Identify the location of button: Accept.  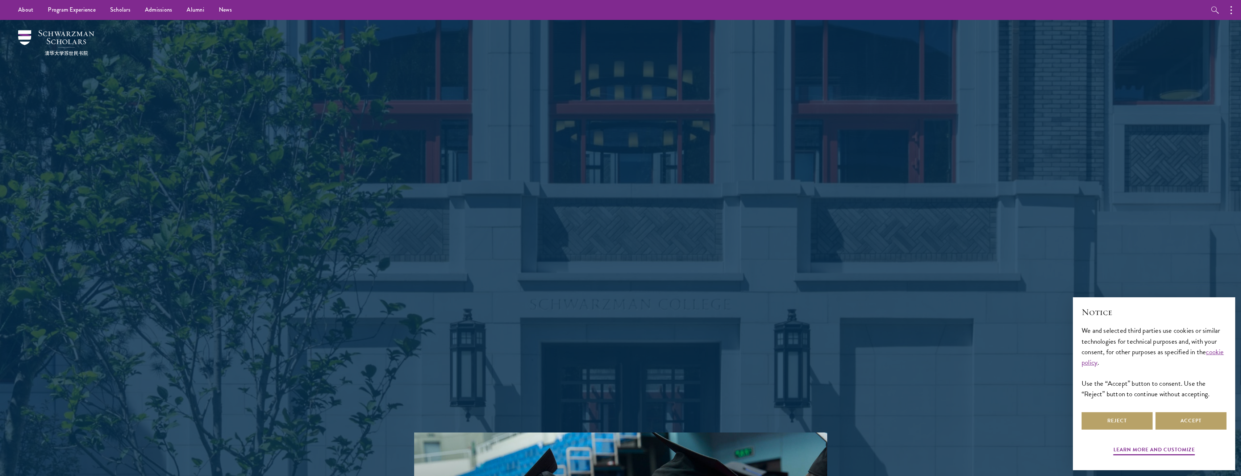
(1191, 421).